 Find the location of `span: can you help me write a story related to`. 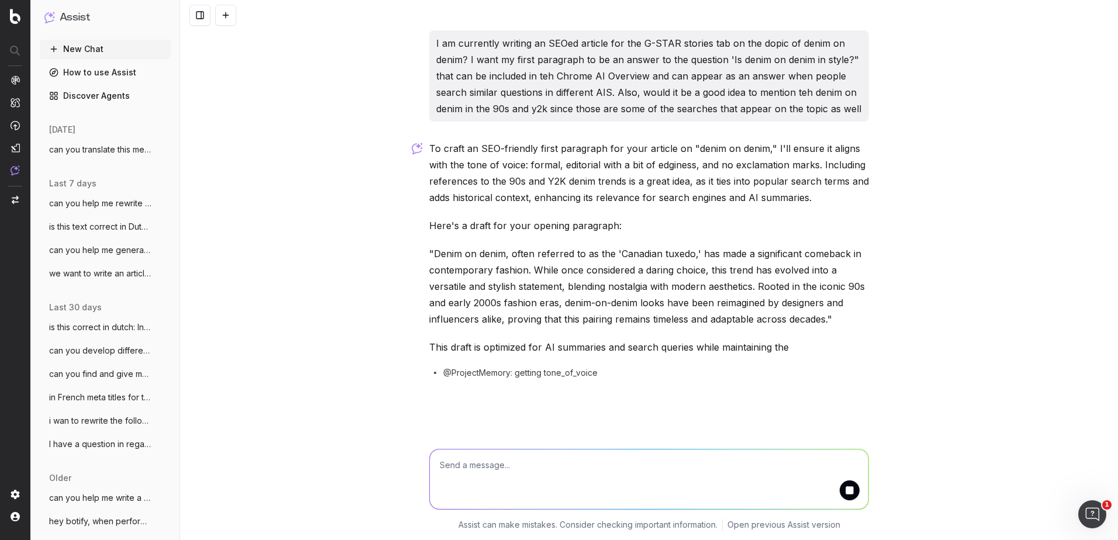

span: can you help me write a story related to is located at coordinates (101, 498).